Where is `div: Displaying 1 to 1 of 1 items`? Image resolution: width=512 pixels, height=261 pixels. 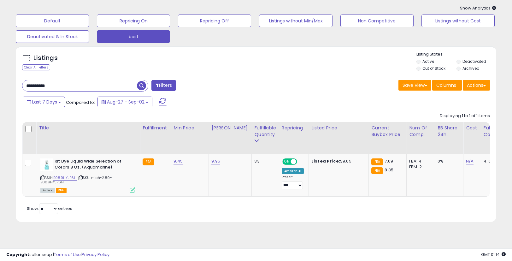
div: Displaying 1 to 1 of 1 items is located at coordinates (465, 116).